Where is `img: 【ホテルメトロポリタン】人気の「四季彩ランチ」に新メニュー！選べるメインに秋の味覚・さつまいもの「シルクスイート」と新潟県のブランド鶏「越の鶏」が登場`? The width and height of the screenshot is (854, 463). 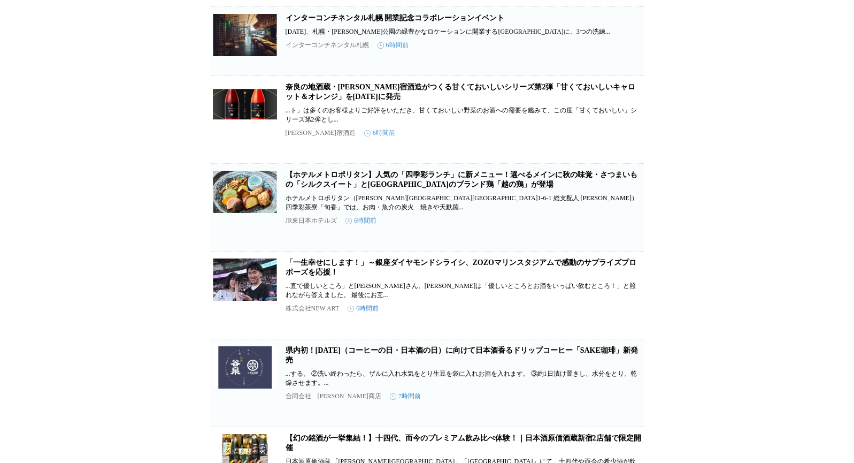
img: 【ホテルメトロポリタン】人気の「四季彩ランチ」に新メニュー！選べるメインに秋の味覚・さつまいもの「シルクスイート」と新潟県のブランド鶏「越の鶏」が登場 is located at coordinates (245, 192).